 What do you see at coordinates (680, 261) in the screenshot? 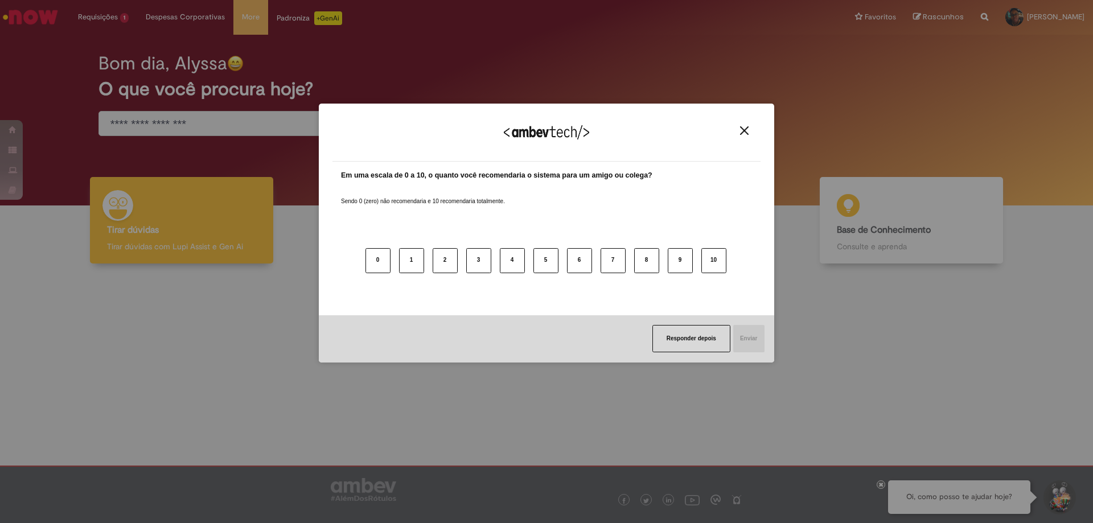
I see `button: 9` at bounding box center [680, 261].